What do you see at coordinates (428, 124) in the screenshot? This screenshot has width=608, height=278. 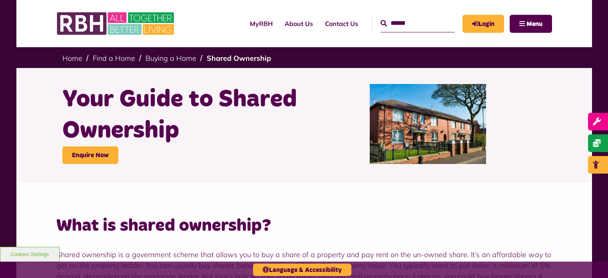 I see `img: Belton Avenue` at bounding box center [428, 124].